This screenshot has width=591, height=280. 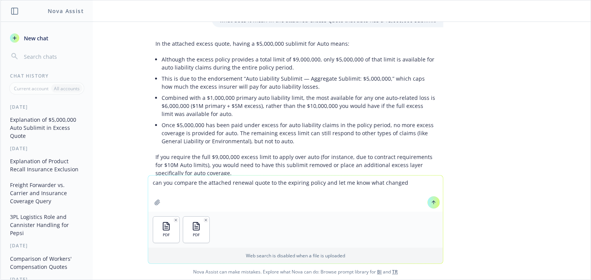 What do you see at coordinates (67, 88) in the screenshot?
I see `p: All accounts` at bounding box center [67, 88].